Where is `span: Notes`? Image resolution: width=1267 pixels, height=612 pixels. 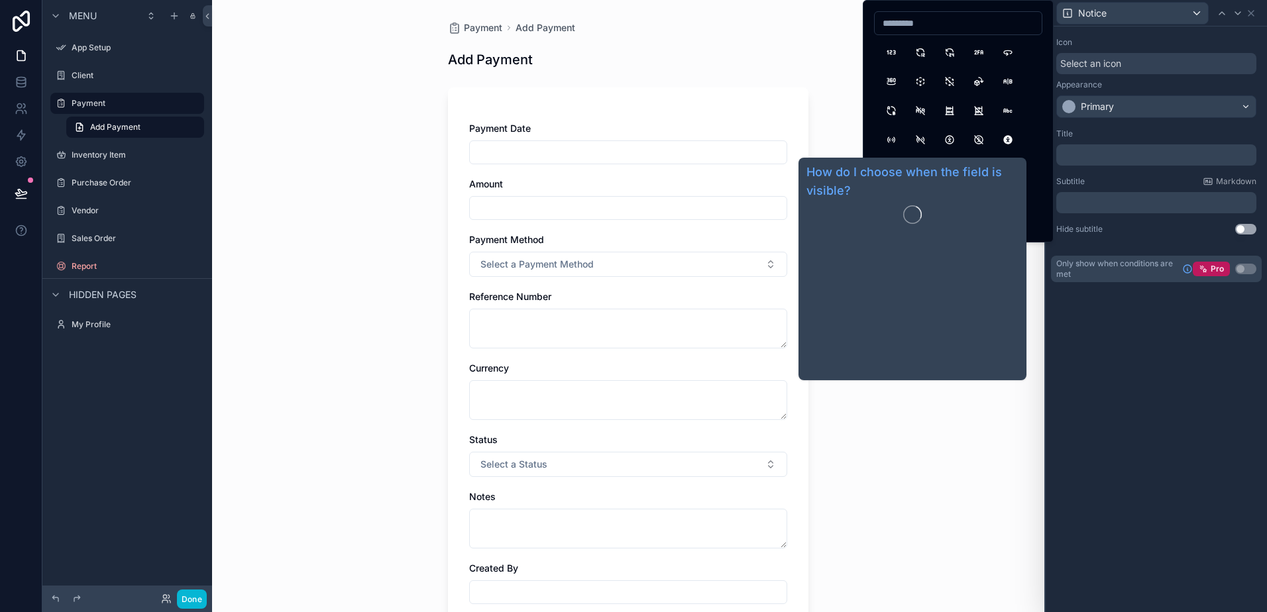
span: Notes is located at coordinates (482, 496).